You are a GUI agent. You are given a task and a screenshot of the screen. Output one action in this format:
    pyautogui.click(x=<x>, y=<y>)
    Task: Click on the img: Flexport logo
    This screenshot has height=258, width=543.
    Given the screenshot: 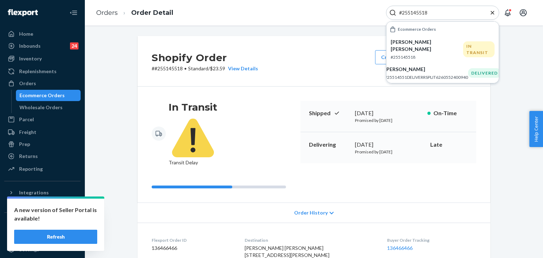 What is the action you would take?
    pyautogui.click(x=23, y=13)
    